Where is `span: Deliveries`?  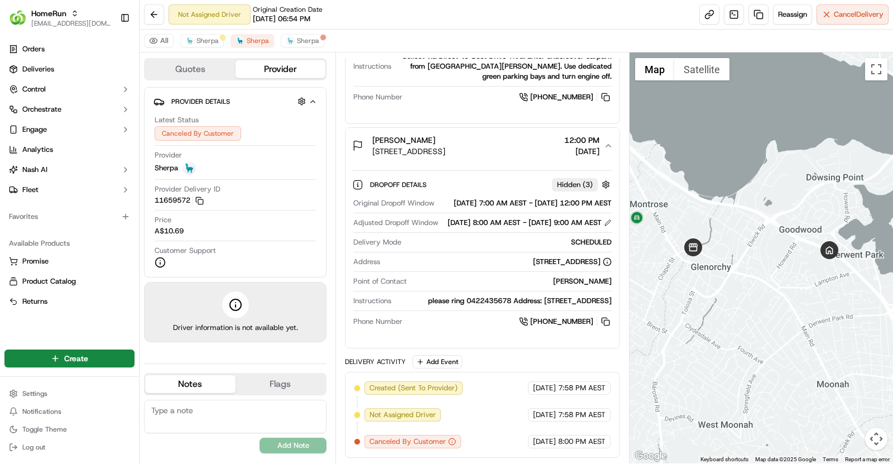
span: Deliveries is located at coordinates (38, 69).